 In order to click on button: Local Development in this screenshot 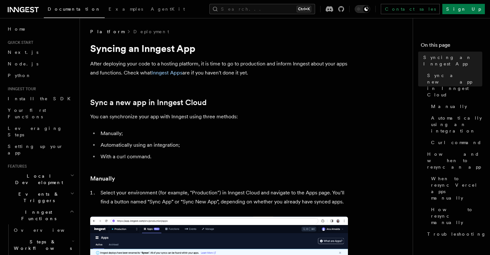, I will do `click(40, 179)`.